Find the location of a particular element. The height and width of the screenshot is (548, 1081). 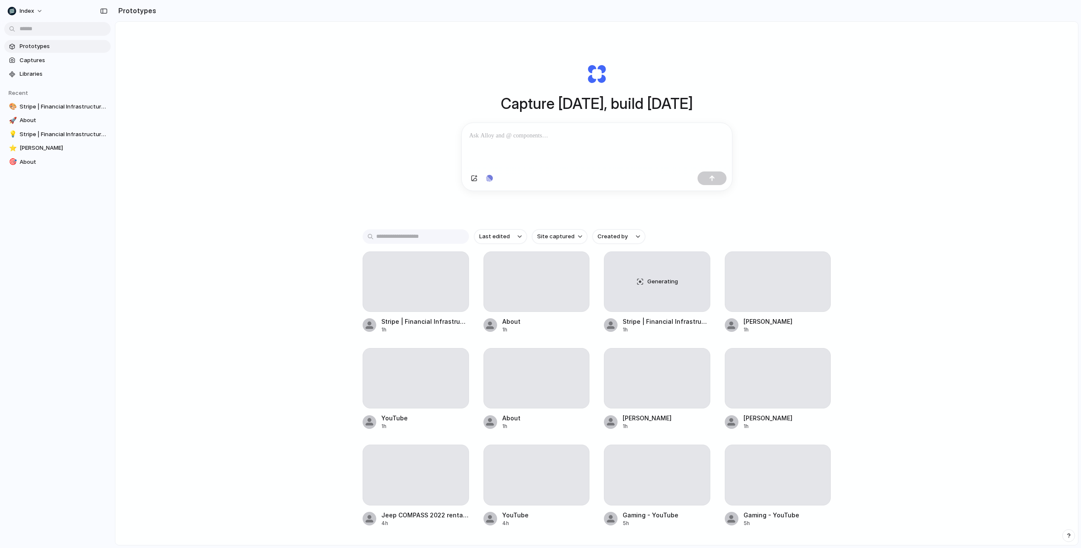

span: Generating is located at coordinates (663, 282).